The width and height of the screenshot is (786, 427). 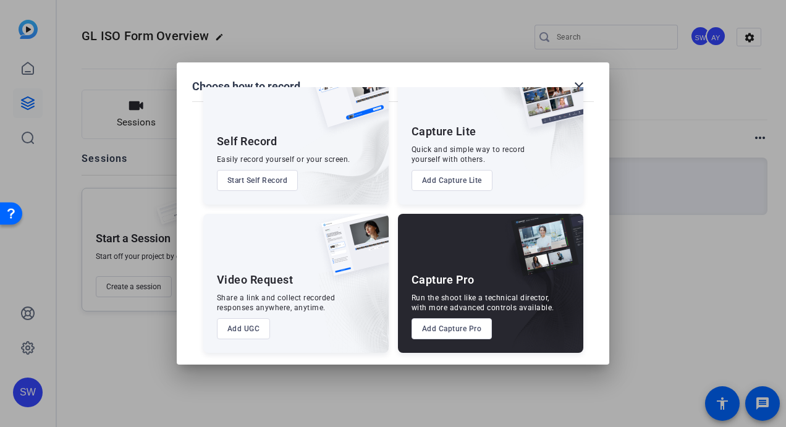 What do you see at coordinates (528, 127) in the screenshot?
I see `img: embarkstudio-capture-lite.png` at bounding box center [528, 127].